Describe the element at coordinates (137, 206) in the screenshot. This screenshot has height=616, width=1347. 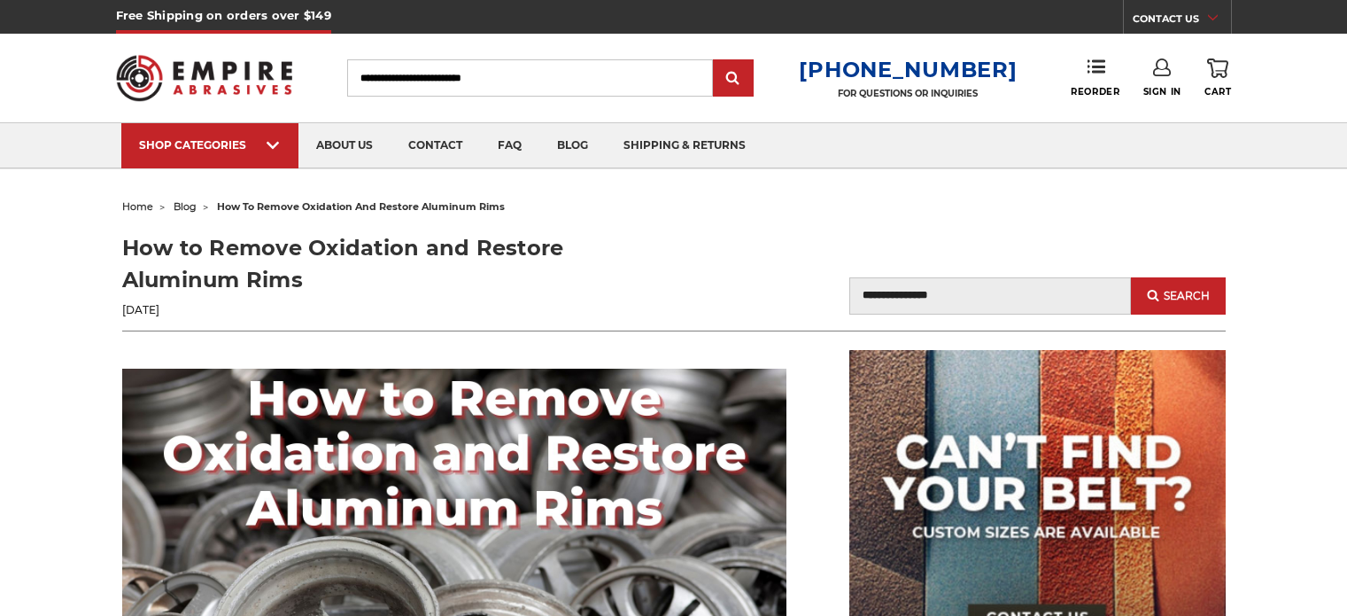
I see `a: home` at that location.